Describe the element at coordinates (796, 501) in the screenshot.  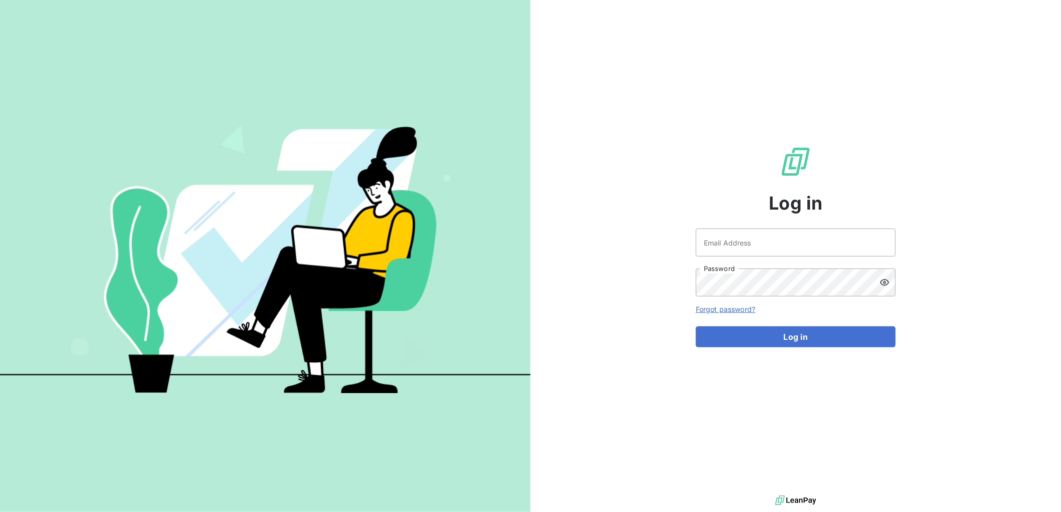
I see `img: logo` at that location.